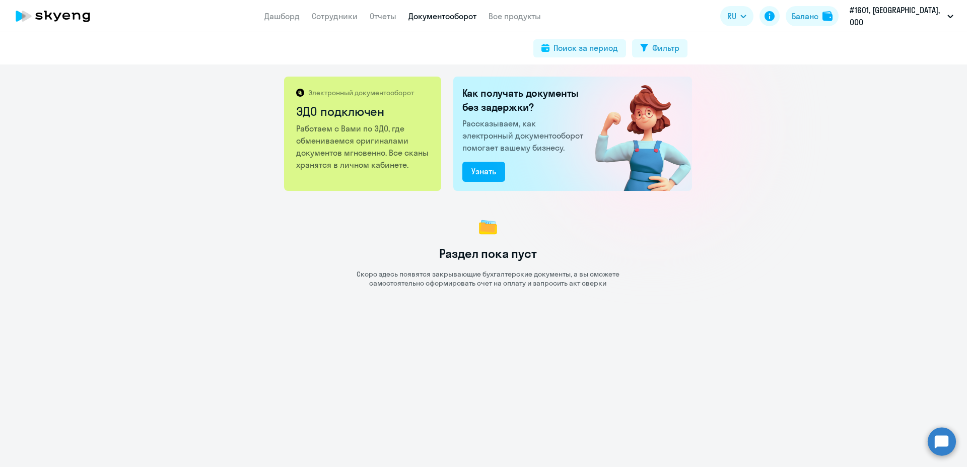 The image size is (967, 467). I want to click on a: Балансbalance, so click(812, 16).